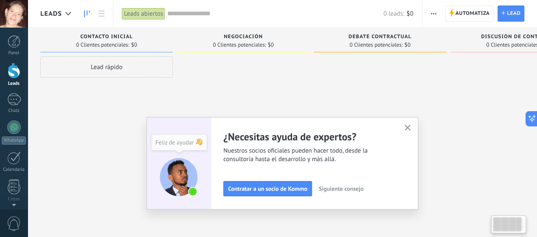 The image size is (537, 237). Describe the element at coordinates (14, 111) in the screenshot. I see `div: Chats` at that location.